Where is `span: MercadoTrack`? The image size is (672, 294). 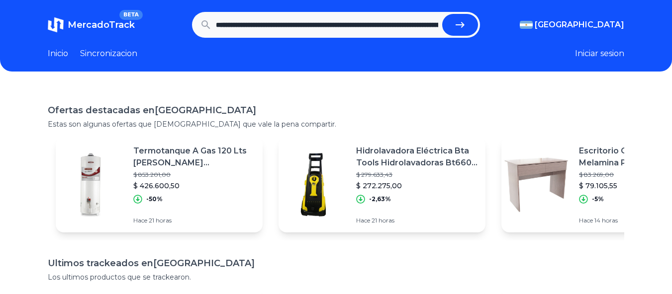
span: MercadoTrack is located at coordinates (101, 25).